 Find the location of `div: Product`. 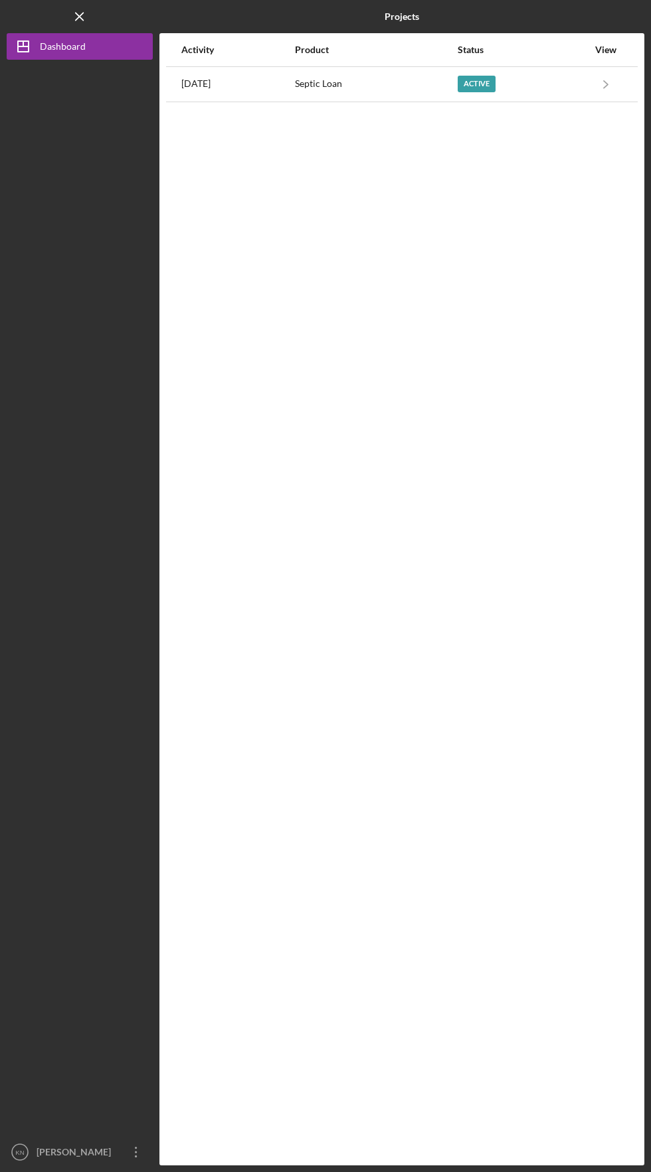

div: Product is located at coordinates (375, 50).